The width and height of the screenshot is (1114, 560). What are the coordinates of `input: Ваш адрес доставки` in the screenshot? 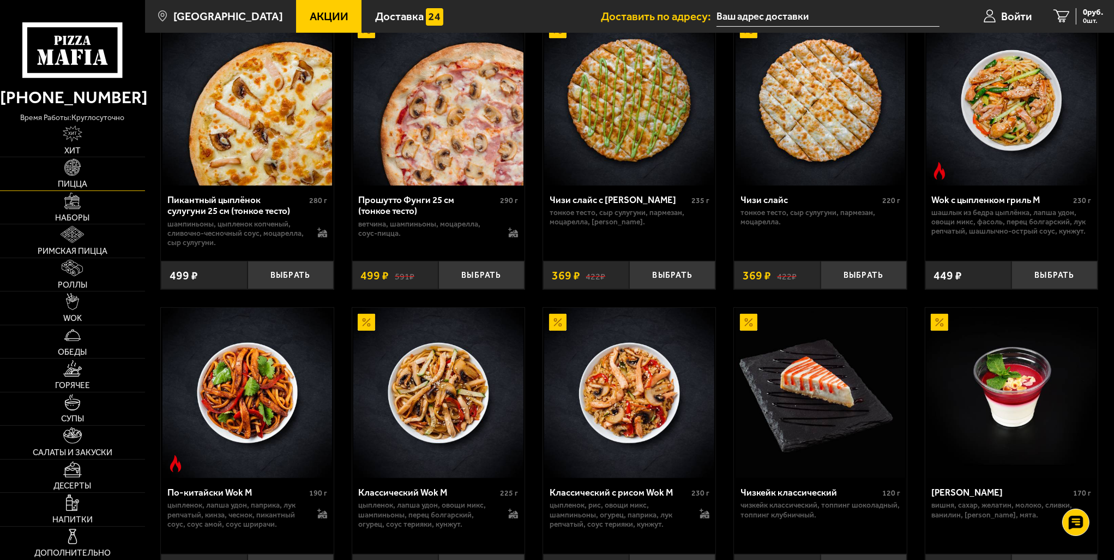 It's located at (828, 16).